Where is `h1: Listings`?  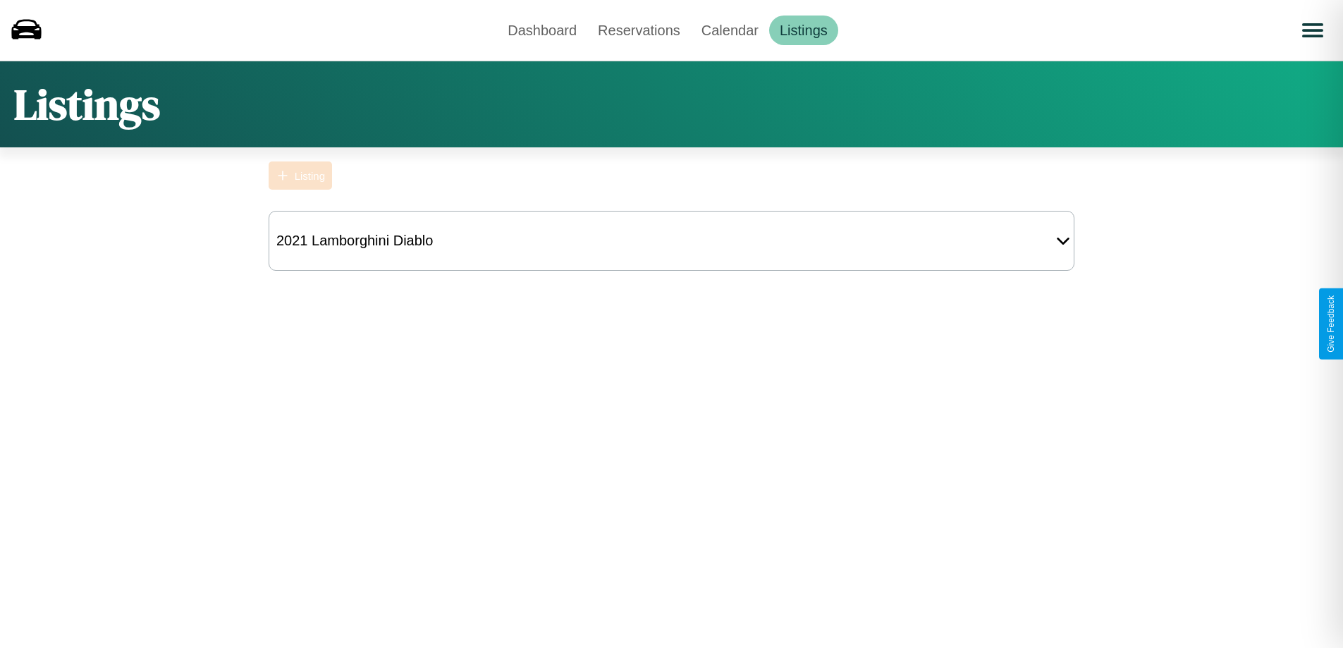
h1: Listings is located at coordinates (87, 104).